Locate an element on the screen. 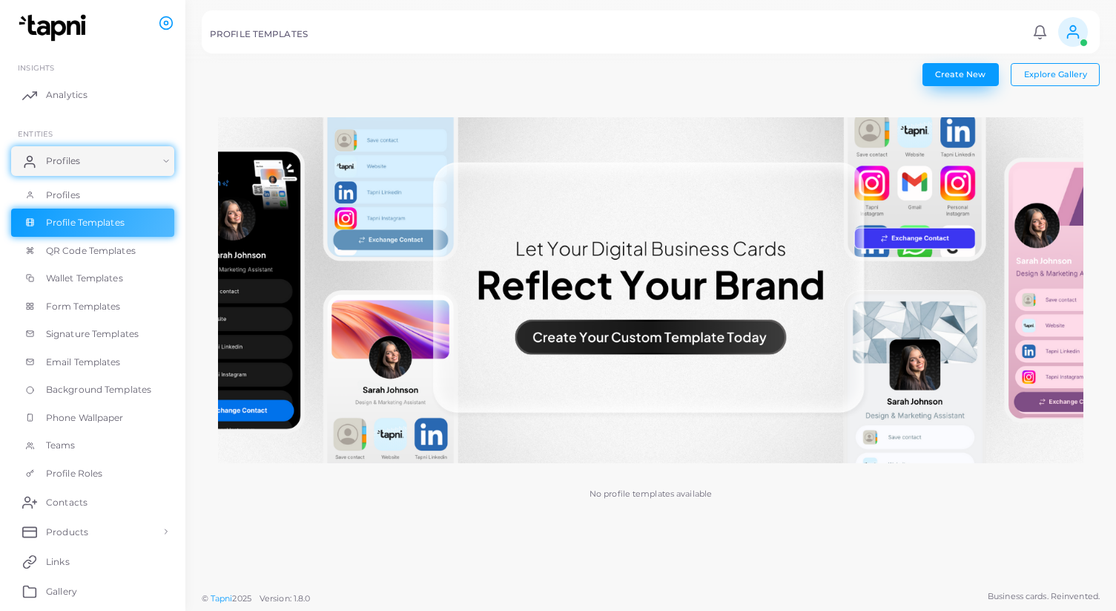 The height and width of the screenshot is (611, 1116). a: Background Templates is located at coordinates (93, 389).